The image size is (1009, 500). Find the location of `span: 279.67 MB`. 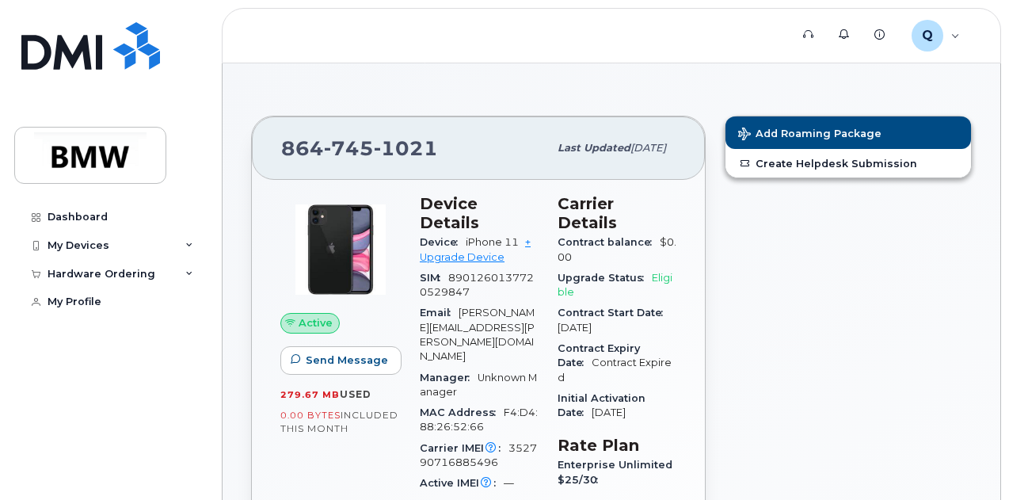

span: 279.67 MB is located at coordinates (310, 394).